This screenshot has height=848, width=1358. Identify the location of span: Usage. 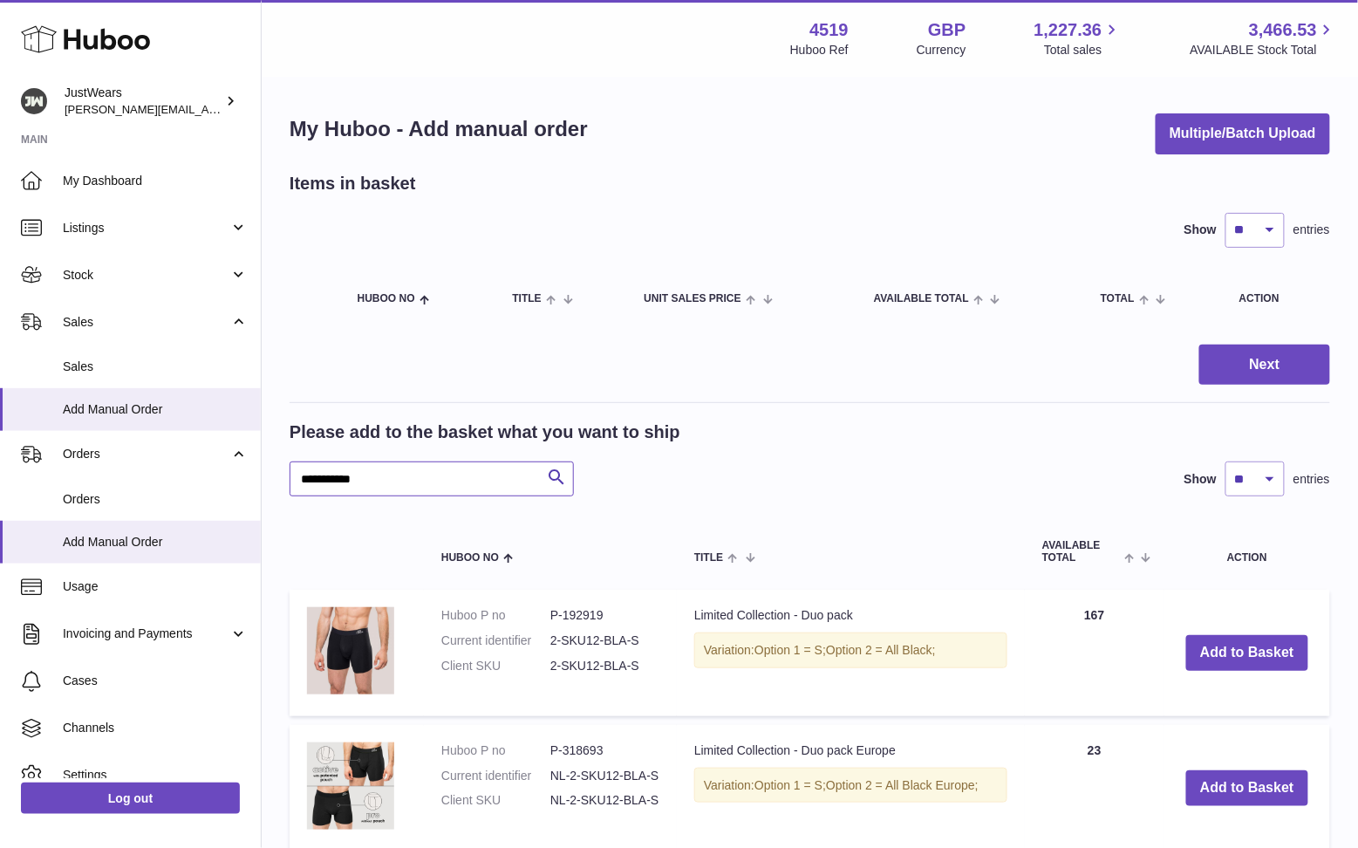
(155, 586).